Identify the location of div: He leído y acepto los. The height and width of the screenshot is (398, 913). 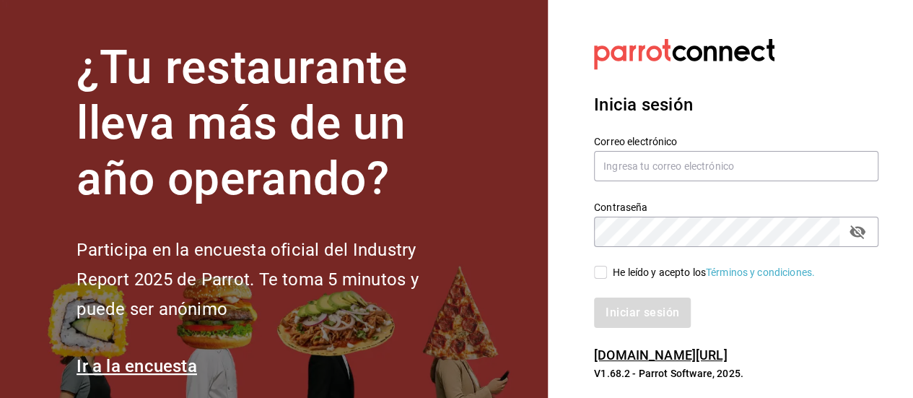
(714, 272).